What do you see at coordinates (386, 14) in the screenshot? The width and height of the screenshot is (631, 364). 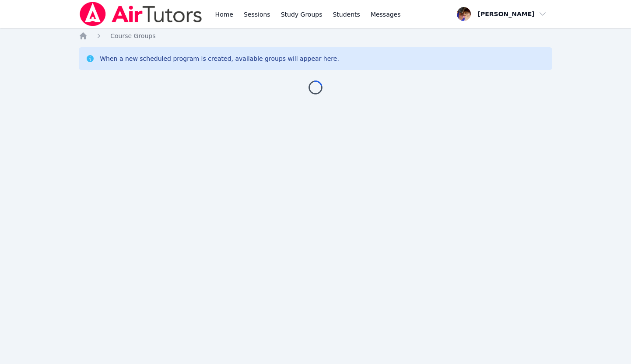 I see `span: Messages` at bounding box center [386, 14].